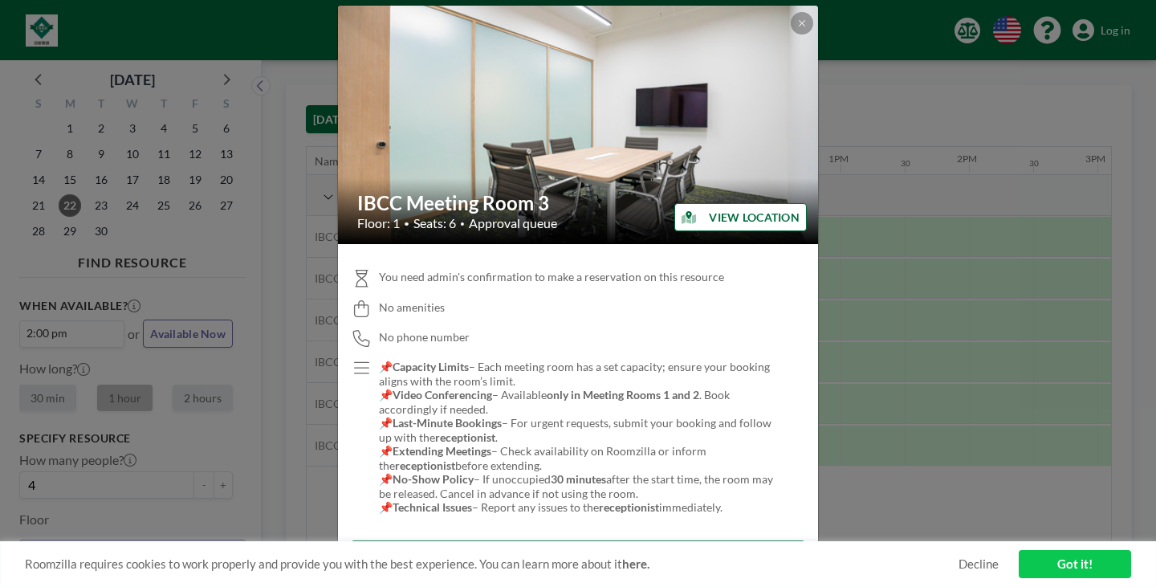 This screenshot has width=1156, height=587. What do you see at coordinates (552, 277) in the screenshot?
I see `span: You need admin's confirmation to make a reservation on this resource` at bounding box center [552, 277].